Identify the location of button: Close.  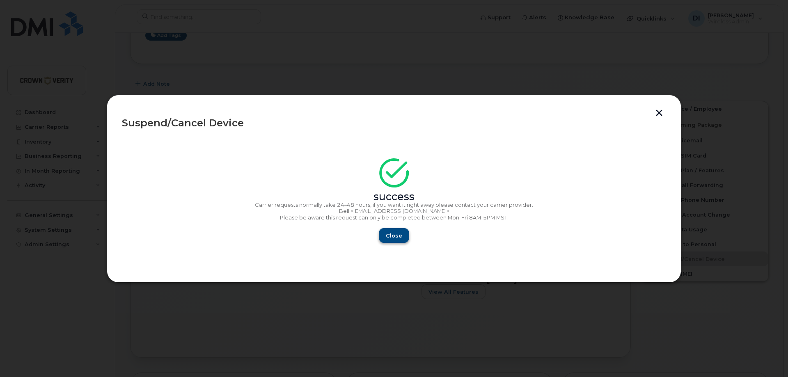
(394, 236).